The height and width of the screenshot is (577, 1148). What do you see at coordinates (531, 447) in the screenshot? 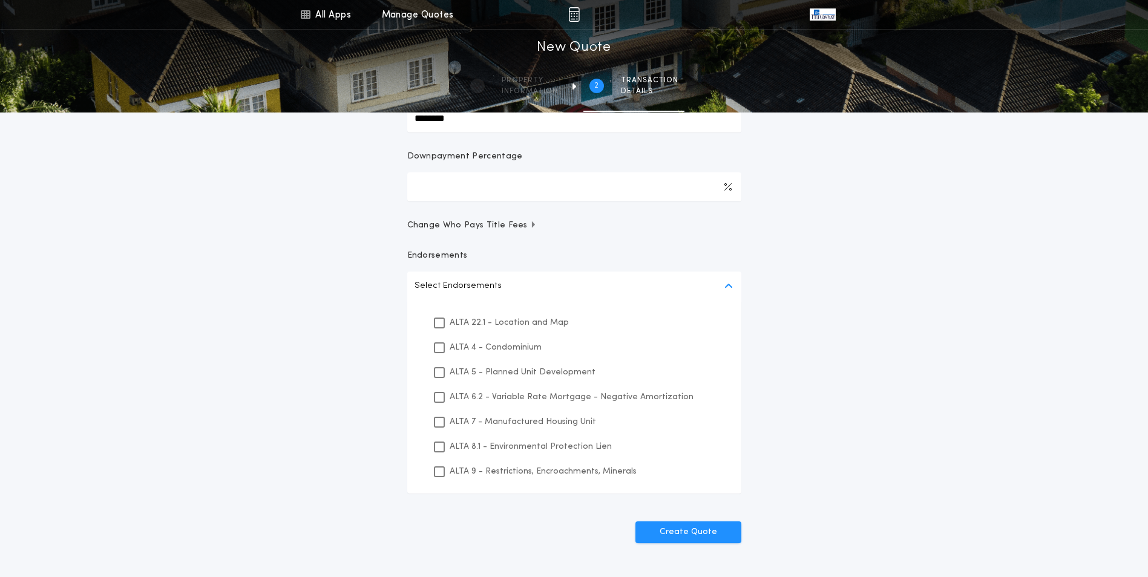
I see `p: ALTA 8.1 - Environmental Protection Lien` at bounding box center [531, 447].